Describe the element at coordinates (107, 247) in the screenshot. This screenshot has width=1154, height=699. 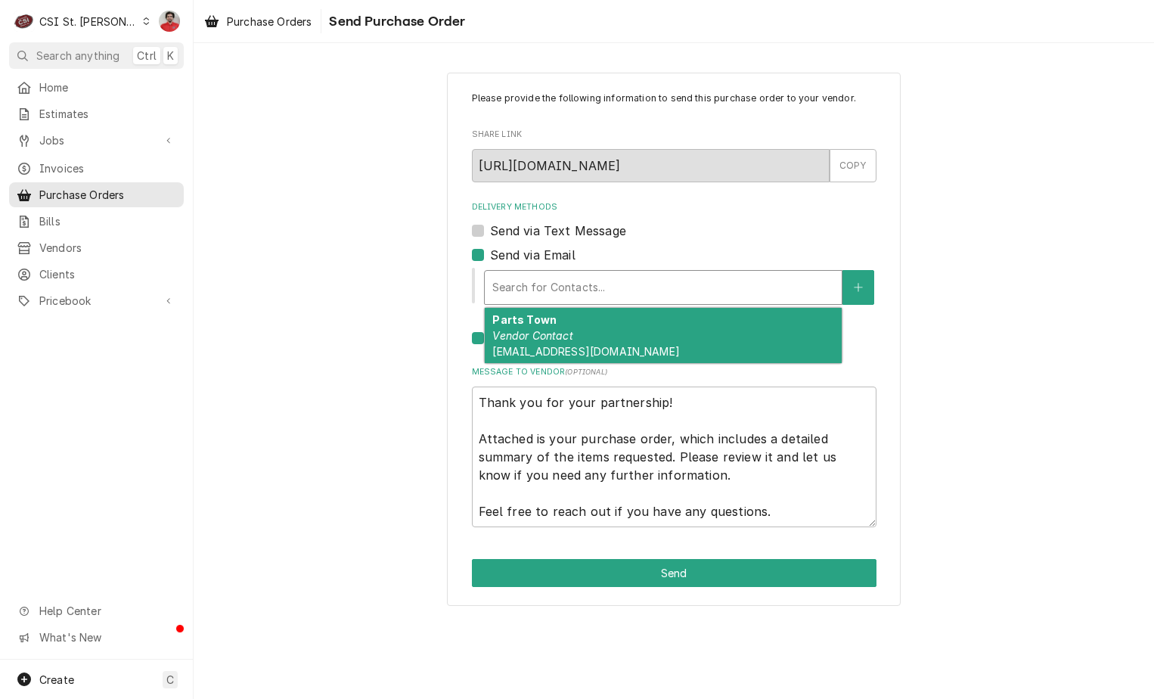
I see `span: Vendors` at that location.